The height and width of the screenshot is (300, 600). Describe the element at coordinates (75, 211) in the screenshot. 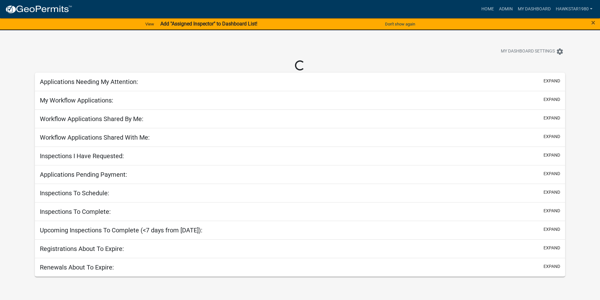

I see `h5: Inspections To Complete:` at that location.